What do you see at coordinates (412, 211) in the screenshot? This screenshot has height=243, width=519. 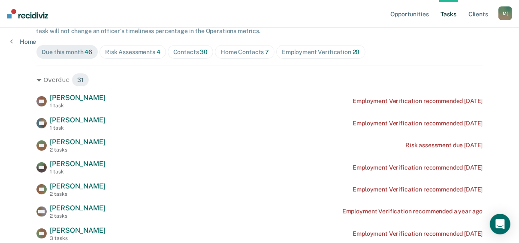 I see `div: Employment Verification recommended a year ago` at bounding box center [412, 211].